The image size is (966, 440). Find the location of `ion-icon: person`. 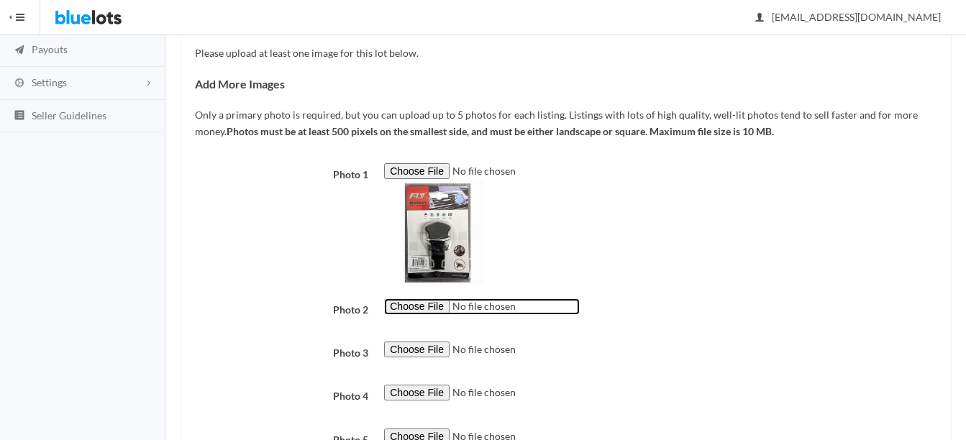

ion-icon: person is located at coordinates (759, 18).